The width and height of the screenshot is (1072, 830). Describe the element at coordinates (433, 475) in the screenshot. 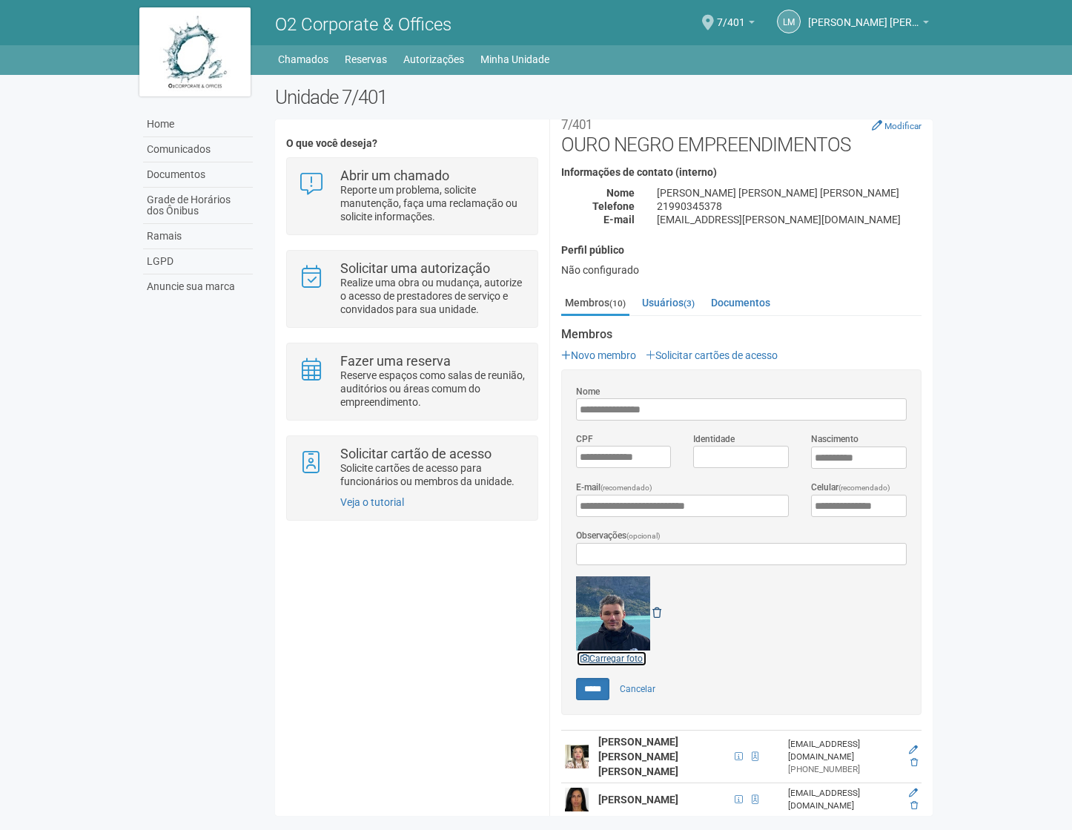

I see `p: Solicite cartões de acesso para funcionários ou membros da unidade.` at that location.